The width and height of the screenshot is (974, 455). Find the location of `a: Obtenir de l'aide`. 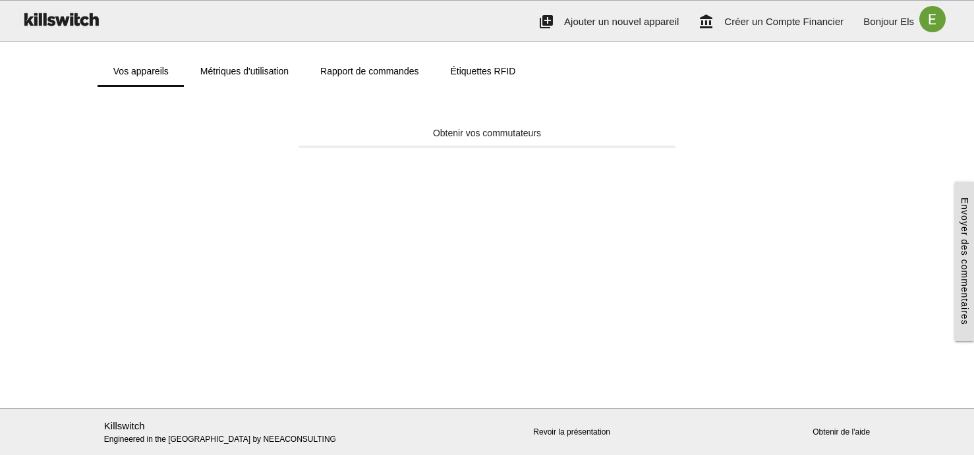

a: Obtenir de l'aide is located at coordinates (841, 432).